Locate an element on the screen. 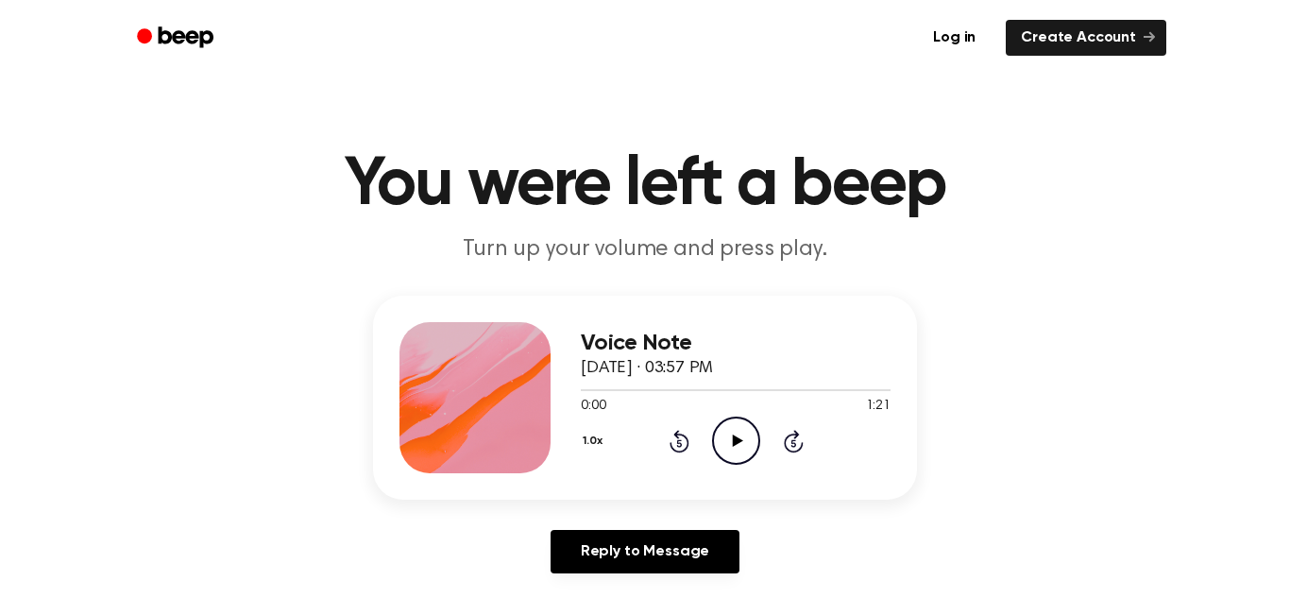 The image size is (1290, 598). p: Turn up your volume and press play. is located at coordinates (645, 249).